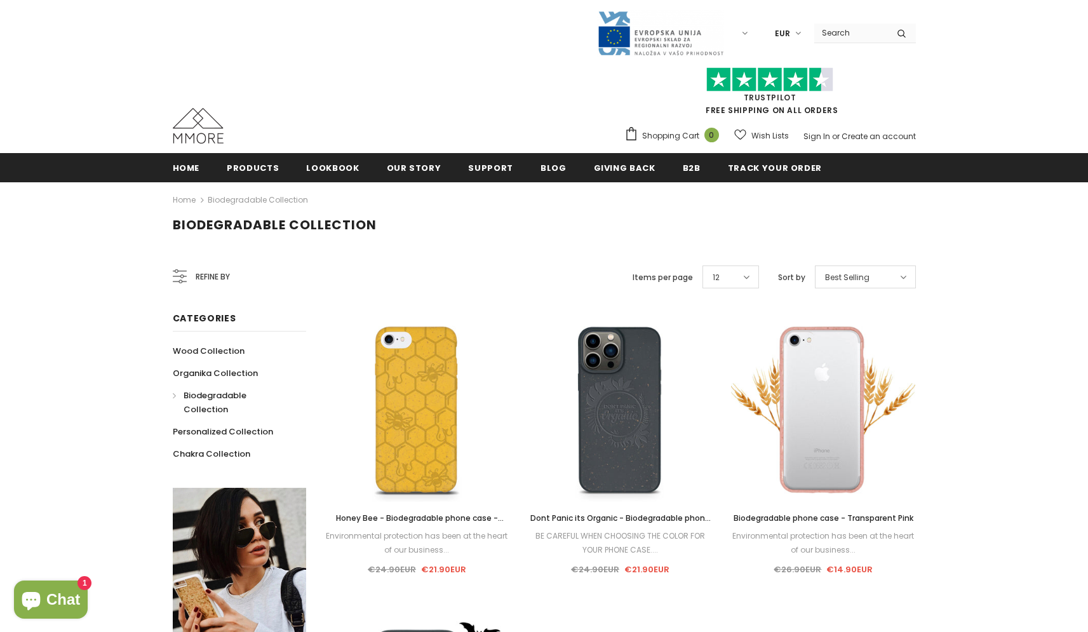 This screenshot has width=1088, height=632. Describe the element at coordinates (624, 167) in the screenshot. I see `a: Giving back` at that location.